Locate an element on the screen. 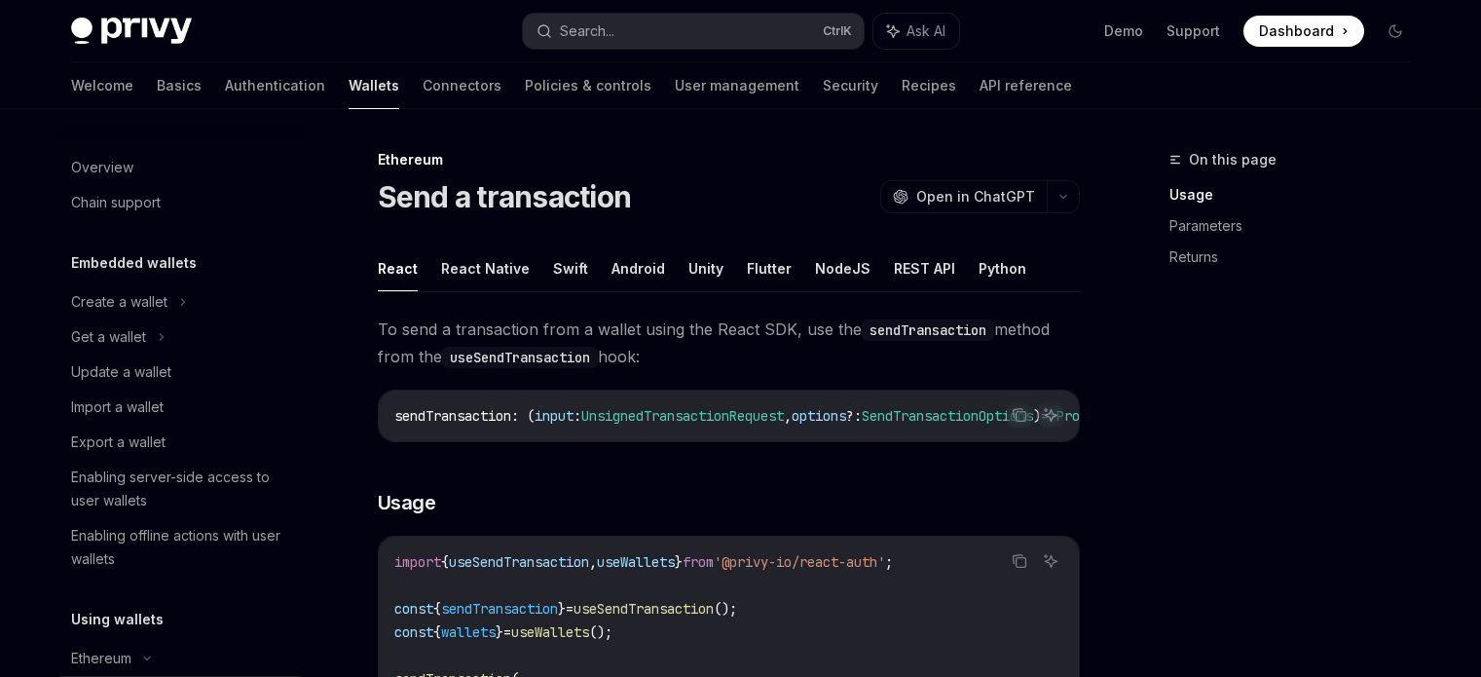 The image size is (1481, 677). span: Usage is located at coordinates (407, 502).